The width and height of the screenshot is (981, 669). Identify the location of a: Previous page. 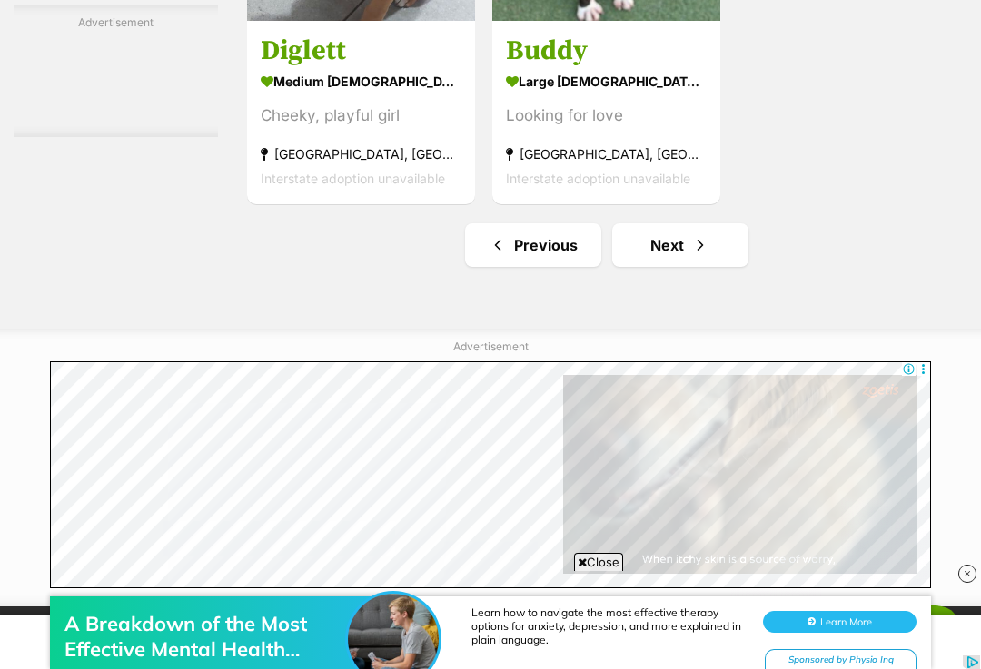
(533, 245).